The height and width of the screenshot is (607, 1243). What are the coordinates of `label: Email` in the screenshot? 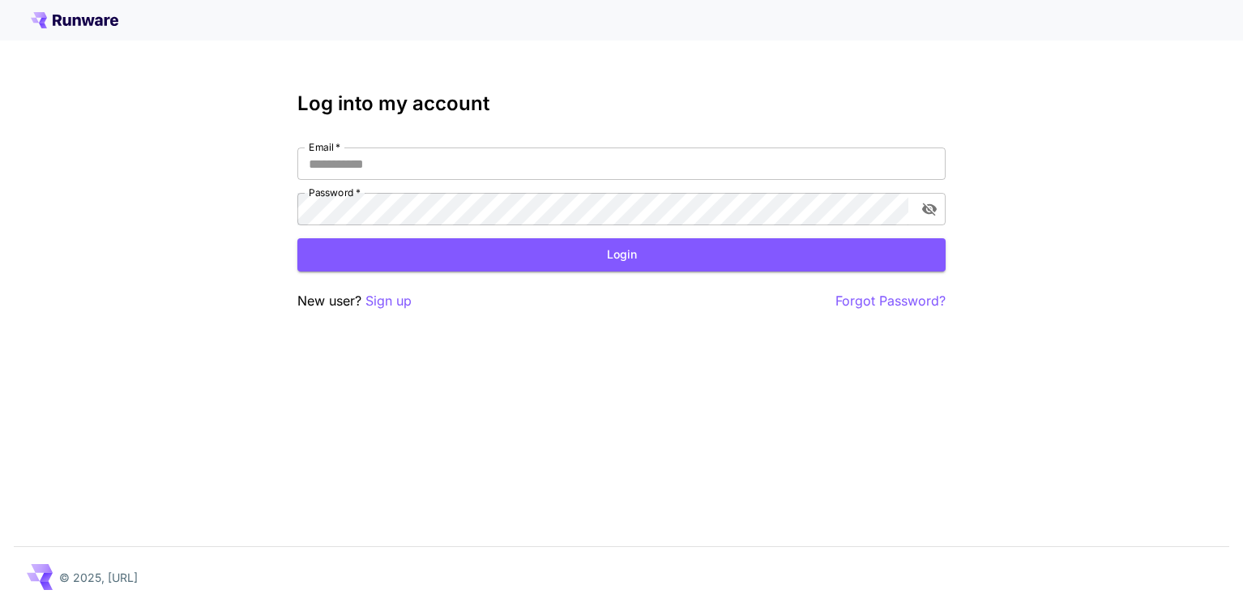 It's located at (324, 147).